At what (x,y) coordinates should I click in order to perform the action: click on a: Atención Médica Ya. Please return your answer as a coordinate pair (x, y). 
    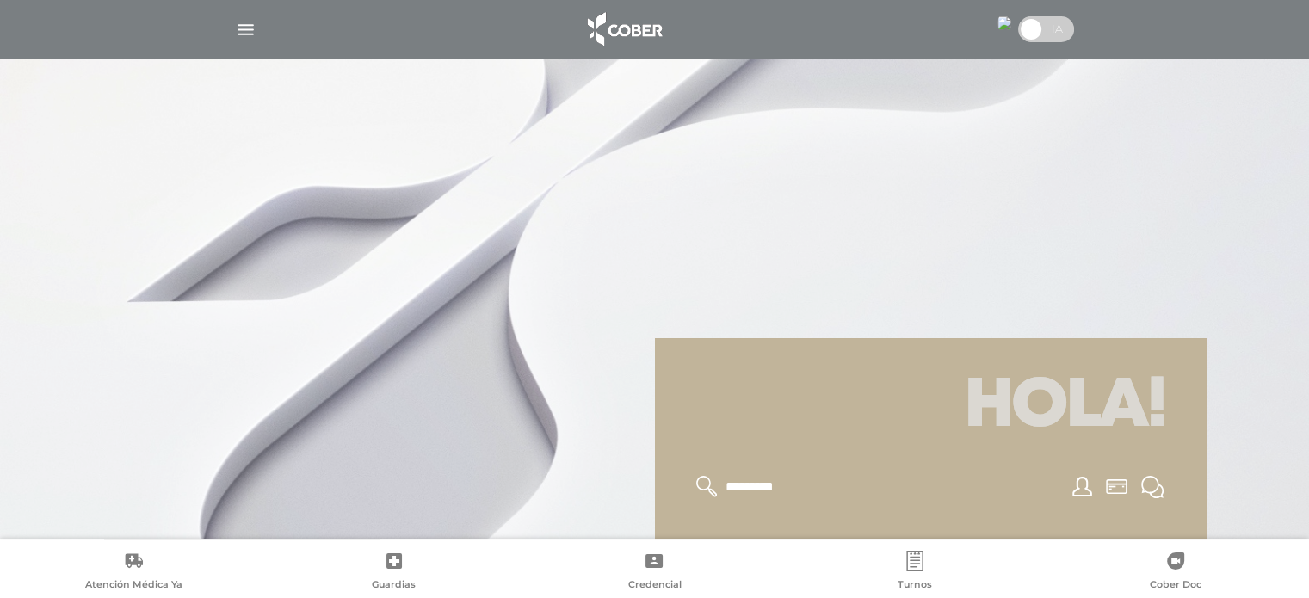
    Looking at the image, I should click on (133, 572).